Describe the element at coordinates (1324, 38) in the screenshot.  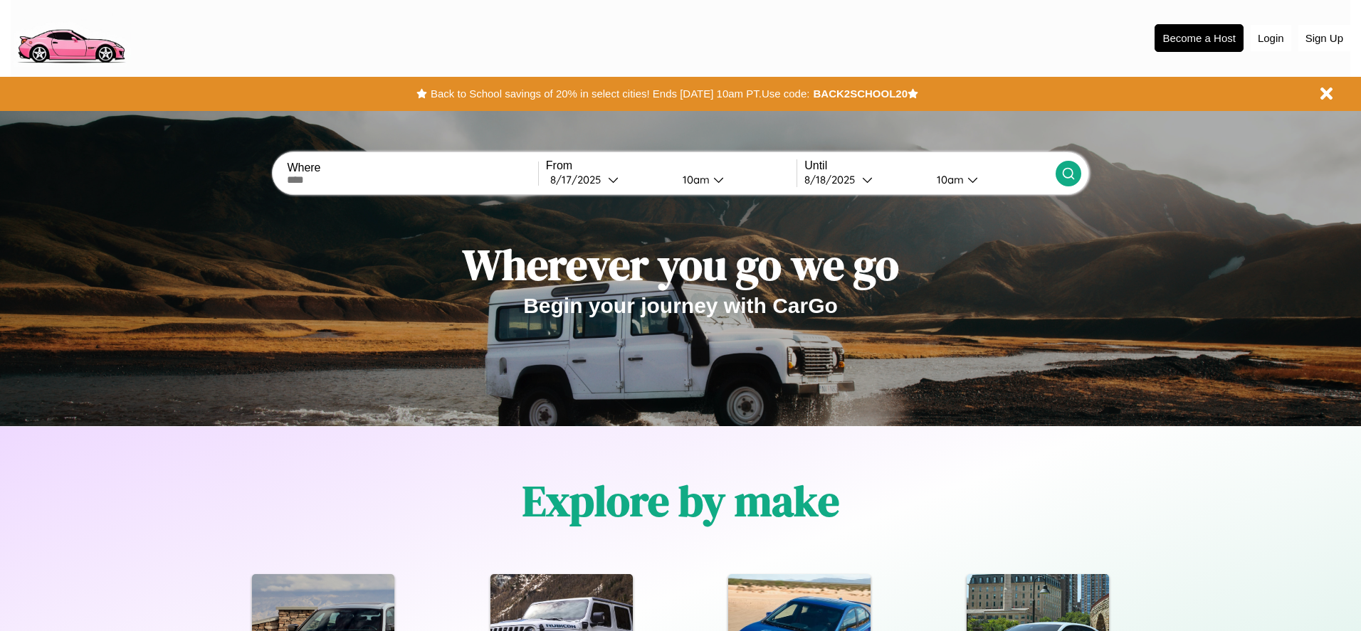
I see `button: Sign Up` at that location.